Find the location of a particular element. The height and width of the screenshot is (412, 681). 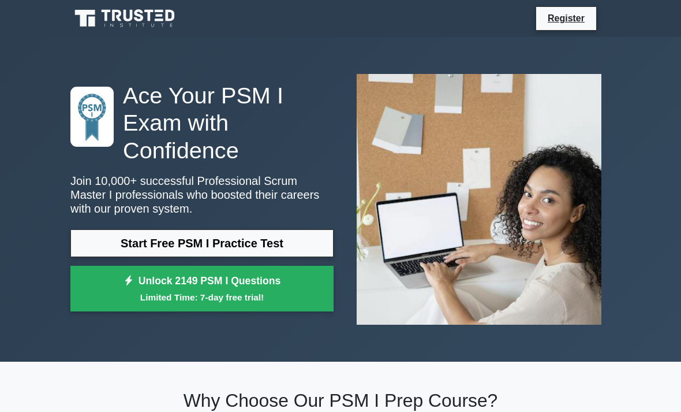

p: Join 10,000+ successful Professional Scrum Master I professionals who boosted their careers with ... is located at coordinates (202, 195).